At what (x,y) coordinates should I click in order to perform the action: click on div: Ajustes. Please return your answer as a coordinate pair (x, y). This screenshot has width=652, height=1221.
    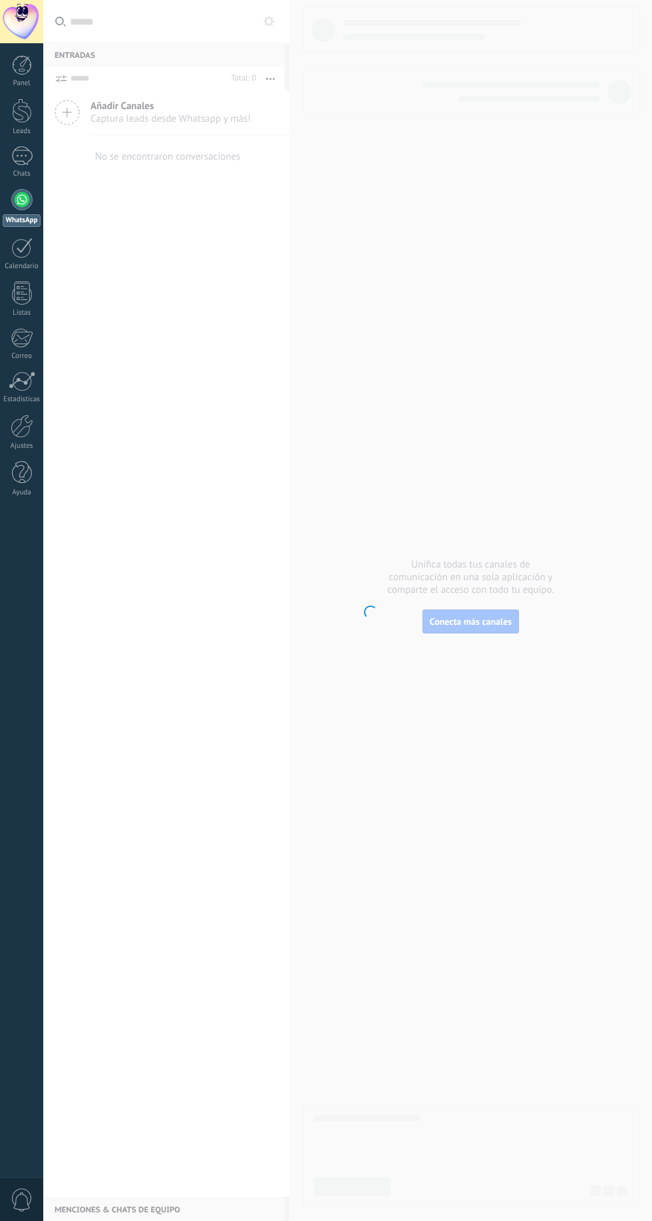
    Looking at the image, I should click on (22, 446).